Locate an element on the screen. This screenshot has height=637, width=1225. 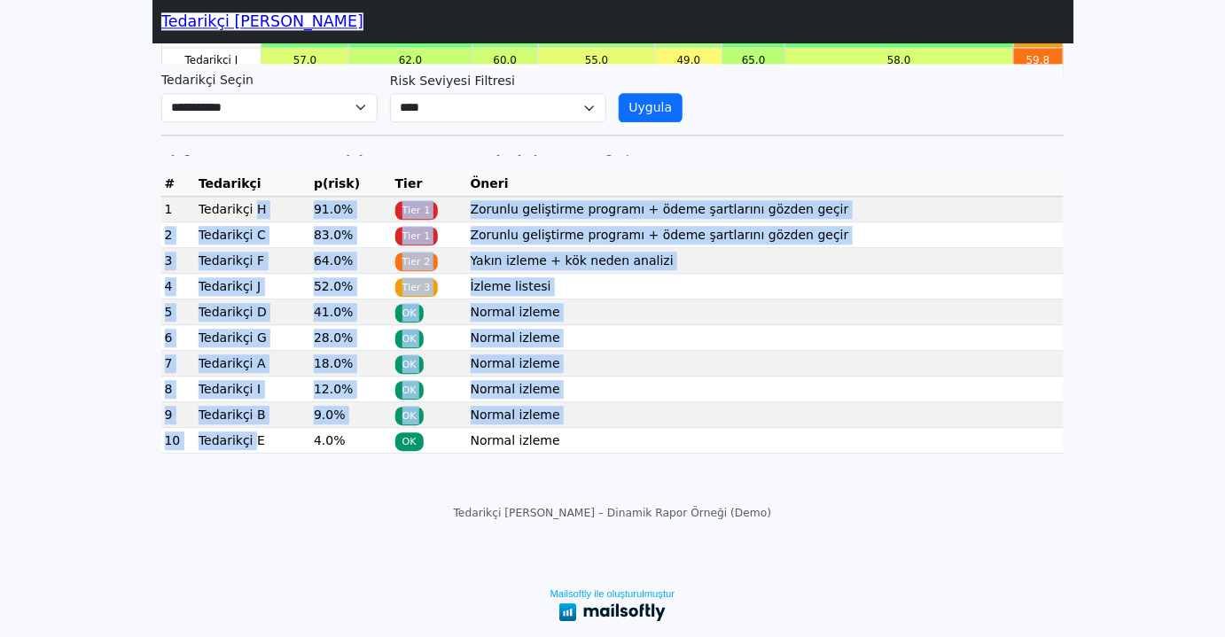
td: İzleme listesi is located at coordinates (765, 286).